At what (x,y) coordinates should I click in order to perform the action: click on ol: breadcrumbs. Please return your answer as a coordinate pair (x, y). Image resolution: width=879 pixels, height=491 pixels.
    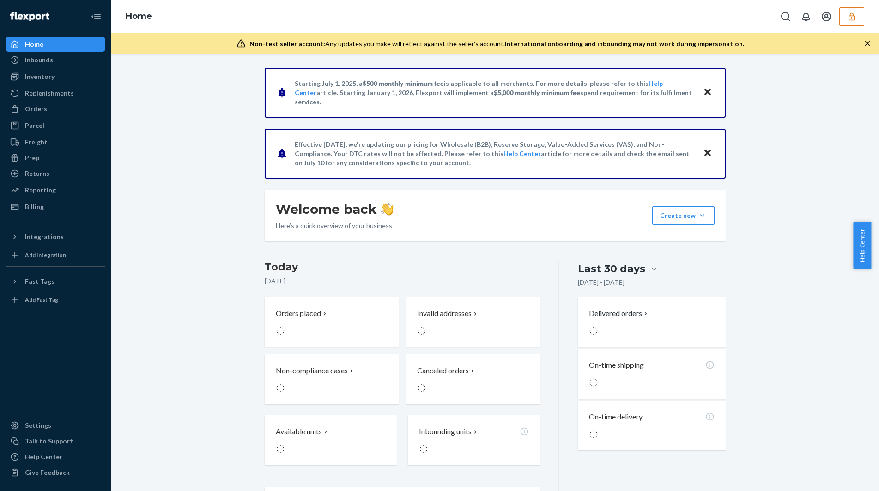
    Looking at the image, I should click on (139, 17).